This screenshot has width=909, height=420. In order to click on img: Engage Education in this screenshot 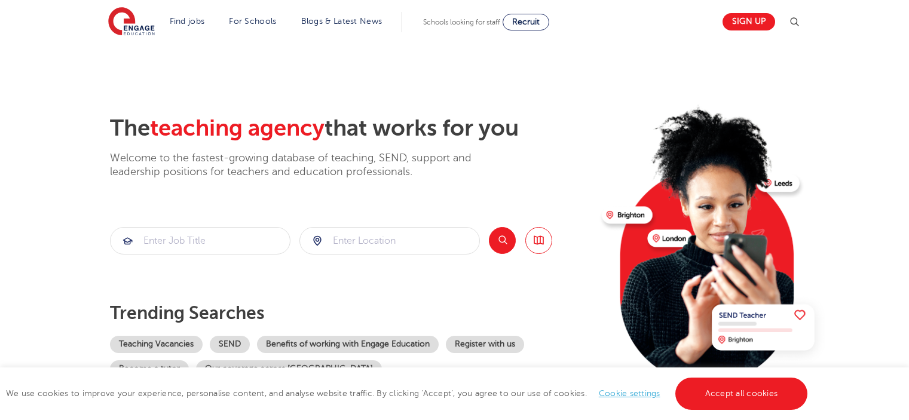, I will do `click(131, 22)`.